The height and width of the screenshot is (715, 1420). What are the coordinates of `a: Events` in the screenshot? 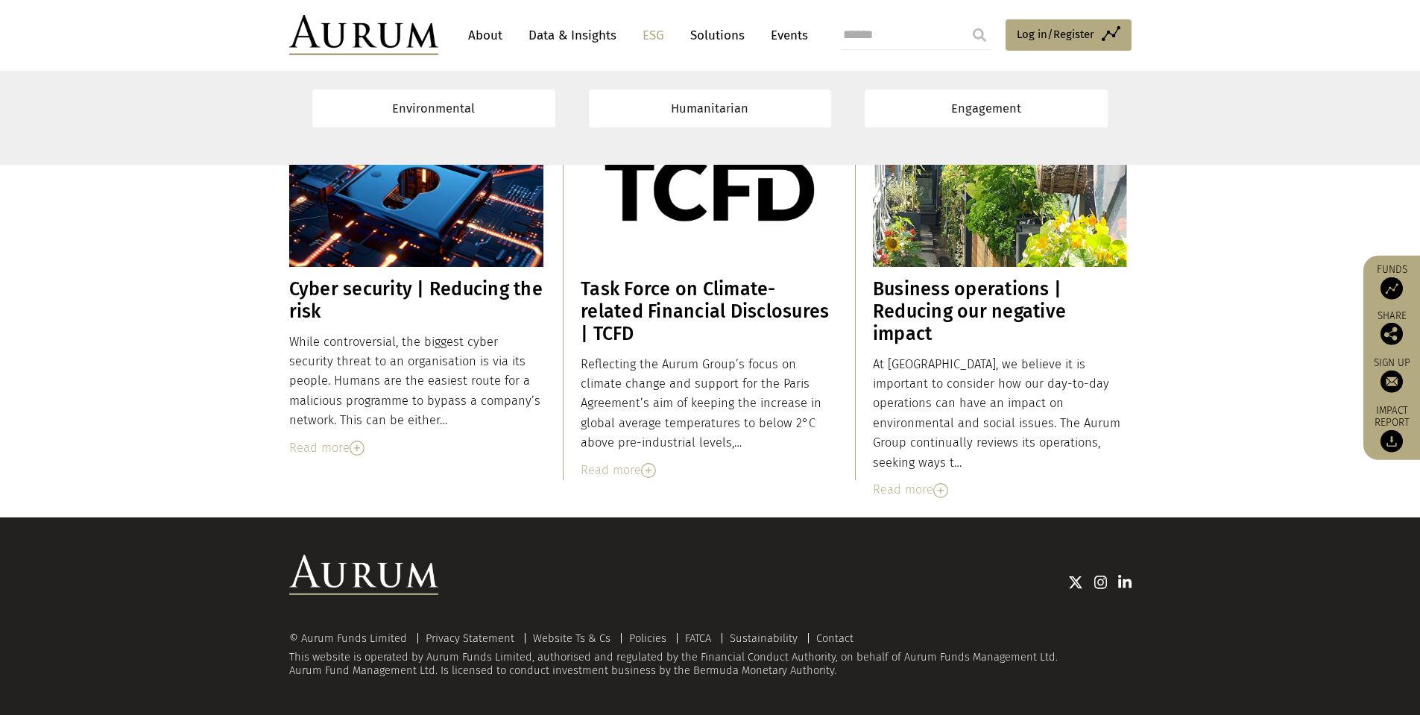 It's located at (785, 35).